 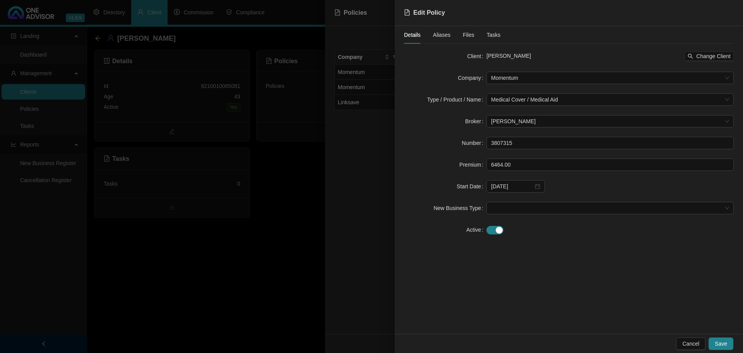 I want to click on span: search, so click(x=690, y=56).